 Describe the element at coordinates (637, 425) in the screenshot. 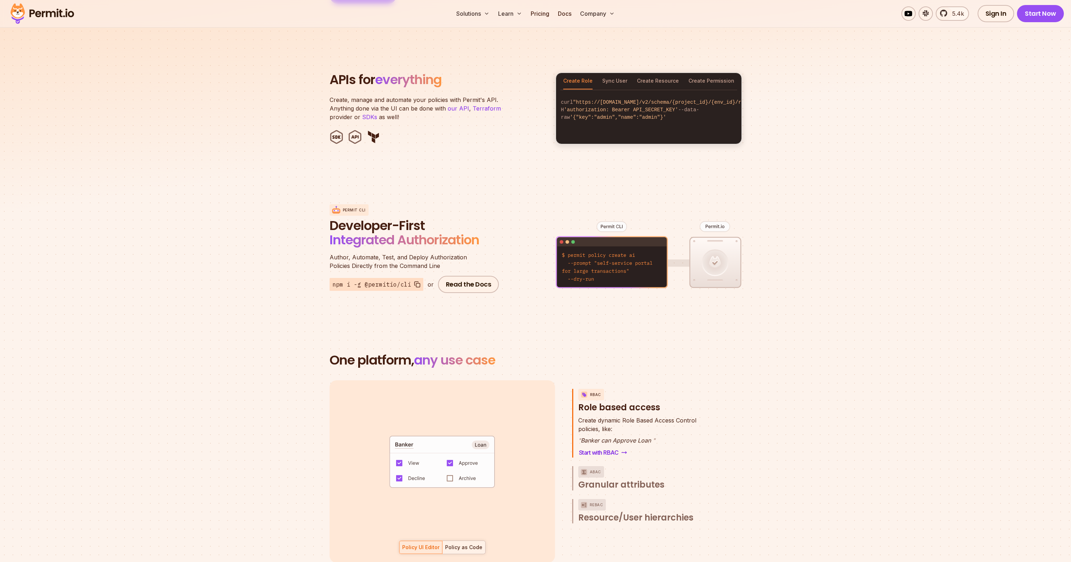

I see `p: policies, like:` at that location.